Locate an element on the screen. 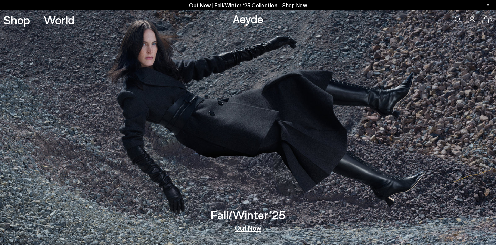 This screenshot has width=496, height=245. a: World is located at coordinates (59, 20).